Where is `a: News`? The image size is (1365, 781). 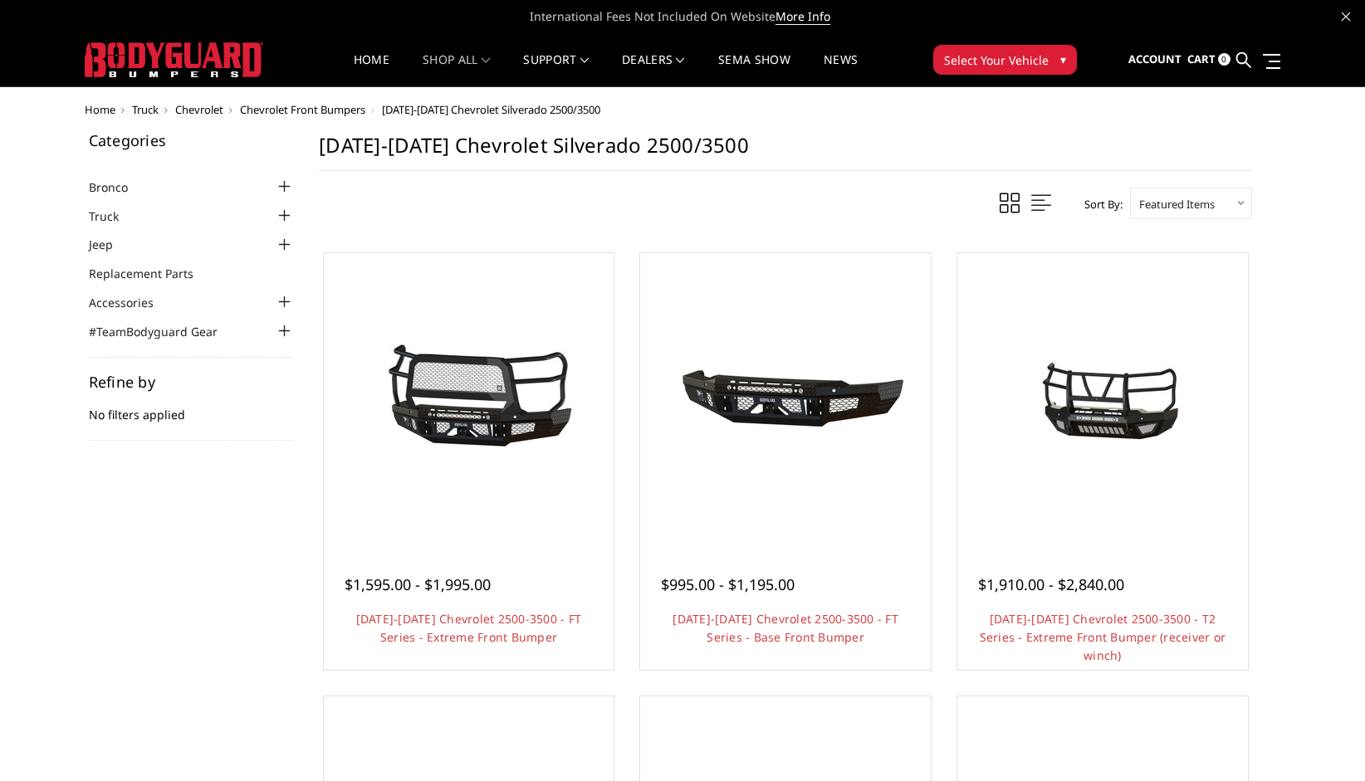
a: News is located at coordinates (840, 70).